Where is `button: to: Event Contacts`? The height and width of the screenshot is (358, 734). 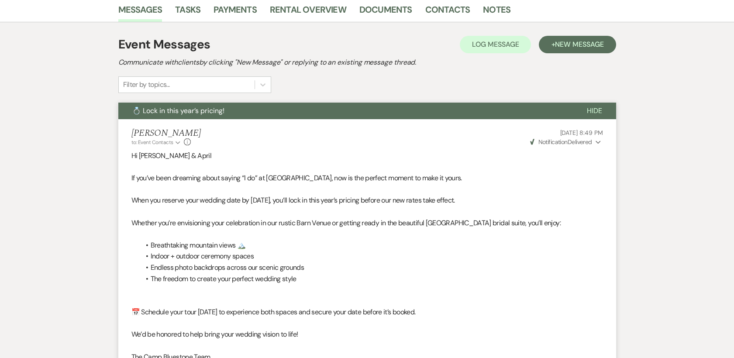 button: to: Event Contacts is located at coordinates (156, 142).